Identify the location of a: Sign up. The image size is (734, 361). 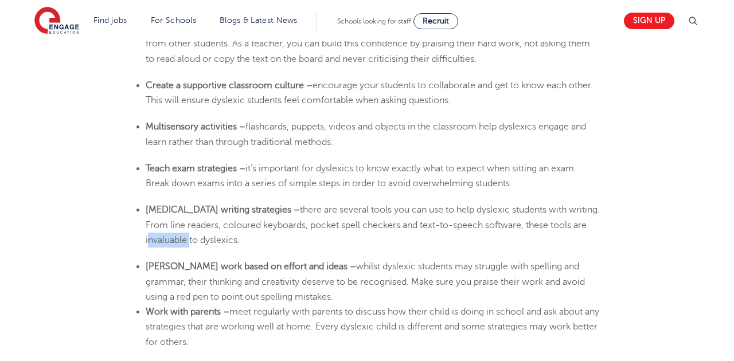
(649, 21).